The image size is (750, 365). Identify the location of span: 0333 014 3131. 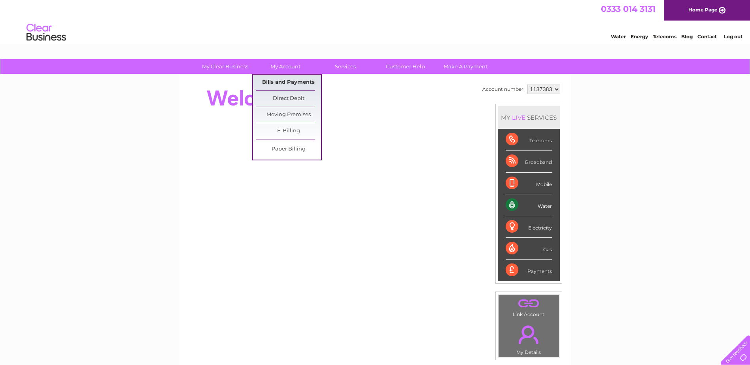
(628, 9).